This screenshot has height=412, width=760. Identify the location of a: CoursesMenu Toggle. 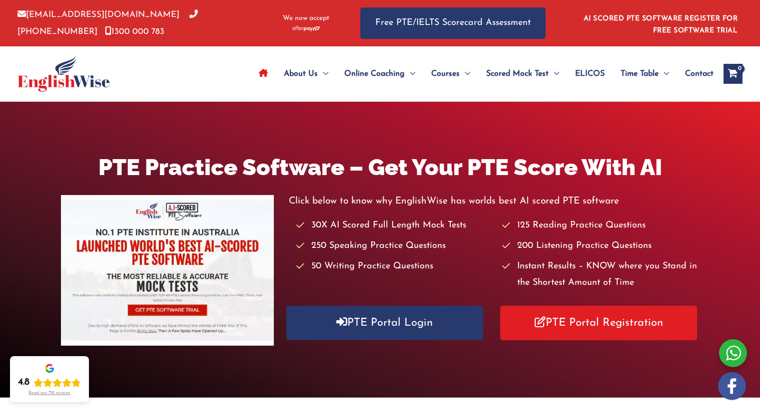
(450, 74).